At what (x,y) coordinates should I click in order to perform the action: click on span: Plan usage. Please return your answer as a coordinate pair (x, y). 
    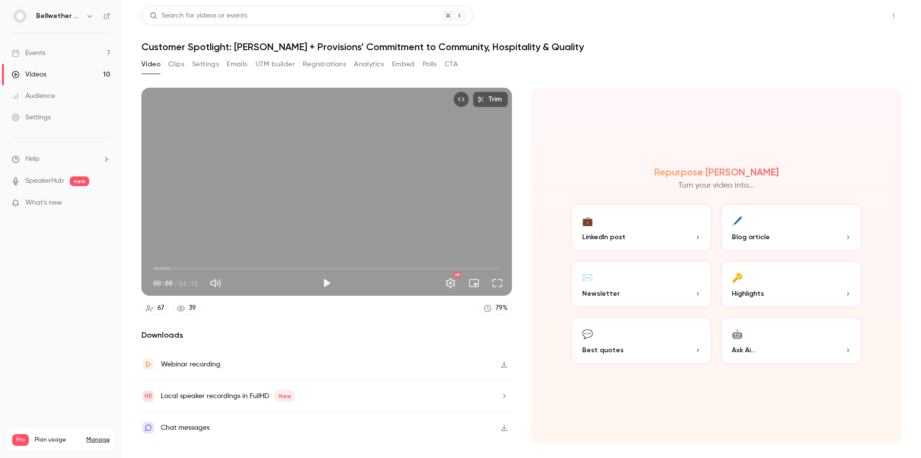
    Looking at the image, I should click on (58, 440).